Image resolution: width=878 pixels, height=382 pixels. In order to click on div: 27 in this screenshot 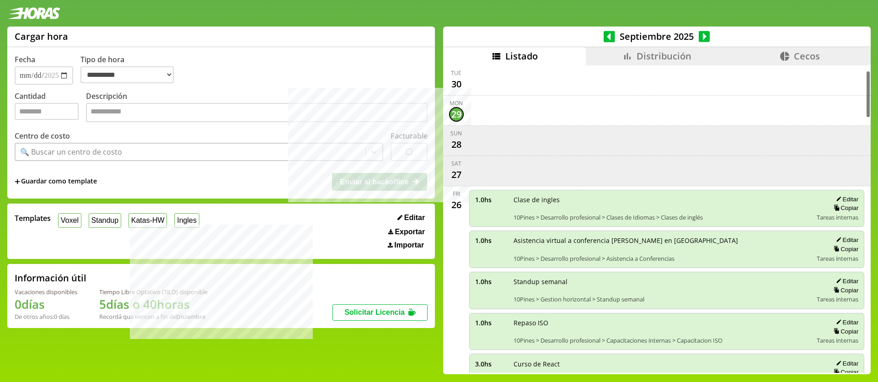, I will do `click(456, 175)`.